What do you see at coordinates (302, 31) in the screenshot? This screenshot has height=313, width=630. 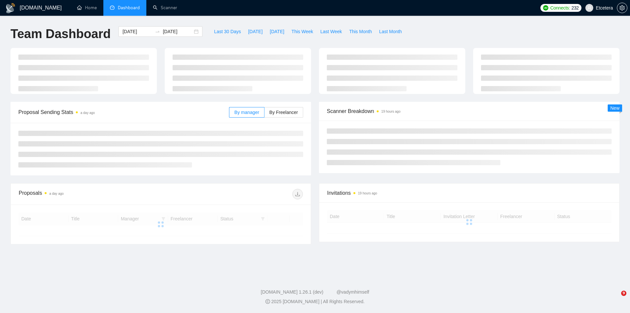 I see `span: This Week` at bounding box center [302, 31].